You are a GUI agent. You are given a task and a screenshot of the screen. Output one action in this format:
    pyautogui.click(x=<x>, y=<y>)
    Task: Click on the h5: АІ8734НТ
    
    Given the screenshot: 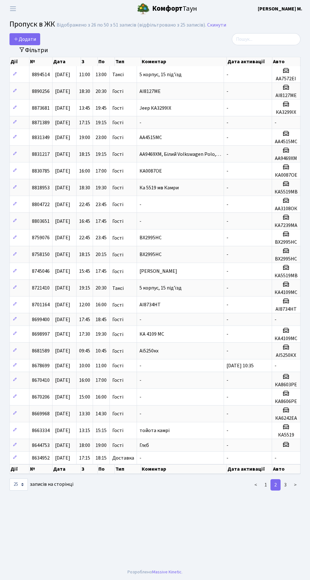 What is the action you would take?
    pyautogui.click(x=286, y=309)
    